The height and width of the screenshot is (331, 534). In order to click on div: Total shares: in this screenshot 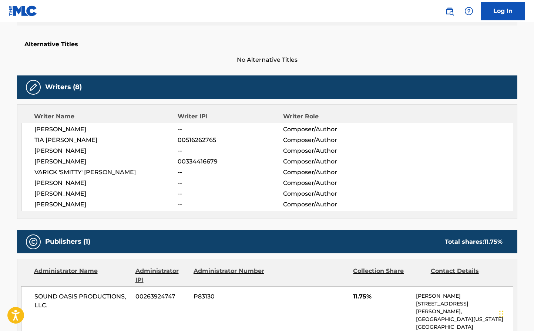, I will do `click(474, 242)`.